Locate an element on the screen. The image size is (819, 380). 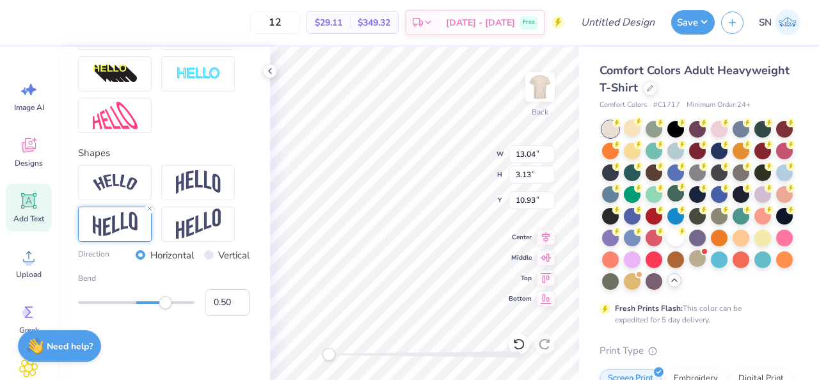
img: 3D Illusion is located at coordinates (115, 74).